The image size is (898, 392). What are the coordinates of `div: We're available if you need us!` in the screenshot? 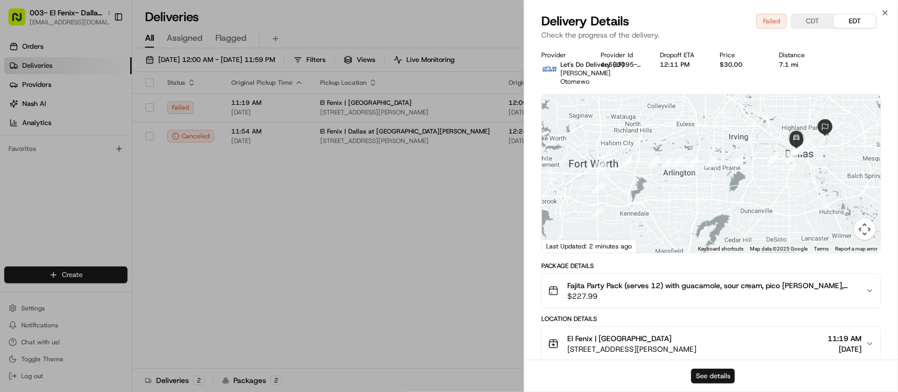 It's located at (85, 116).